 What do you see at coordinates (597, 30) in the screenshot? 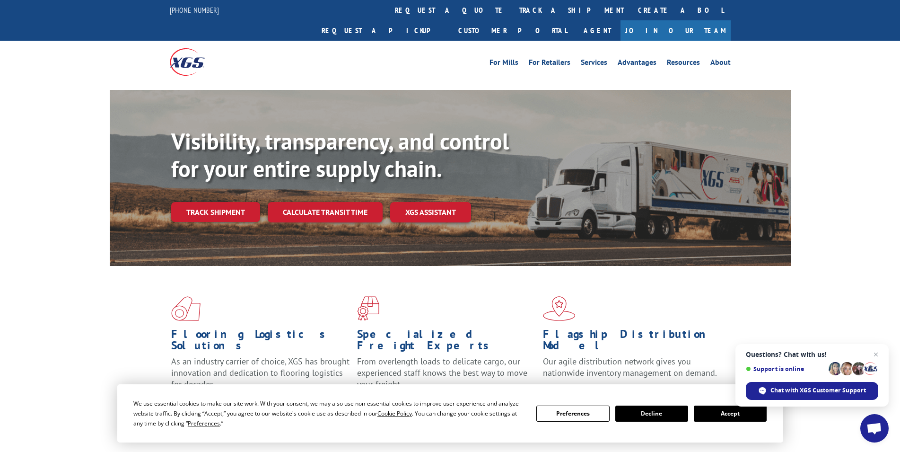
I see `a: Agent` at bounding box center [597, 30].